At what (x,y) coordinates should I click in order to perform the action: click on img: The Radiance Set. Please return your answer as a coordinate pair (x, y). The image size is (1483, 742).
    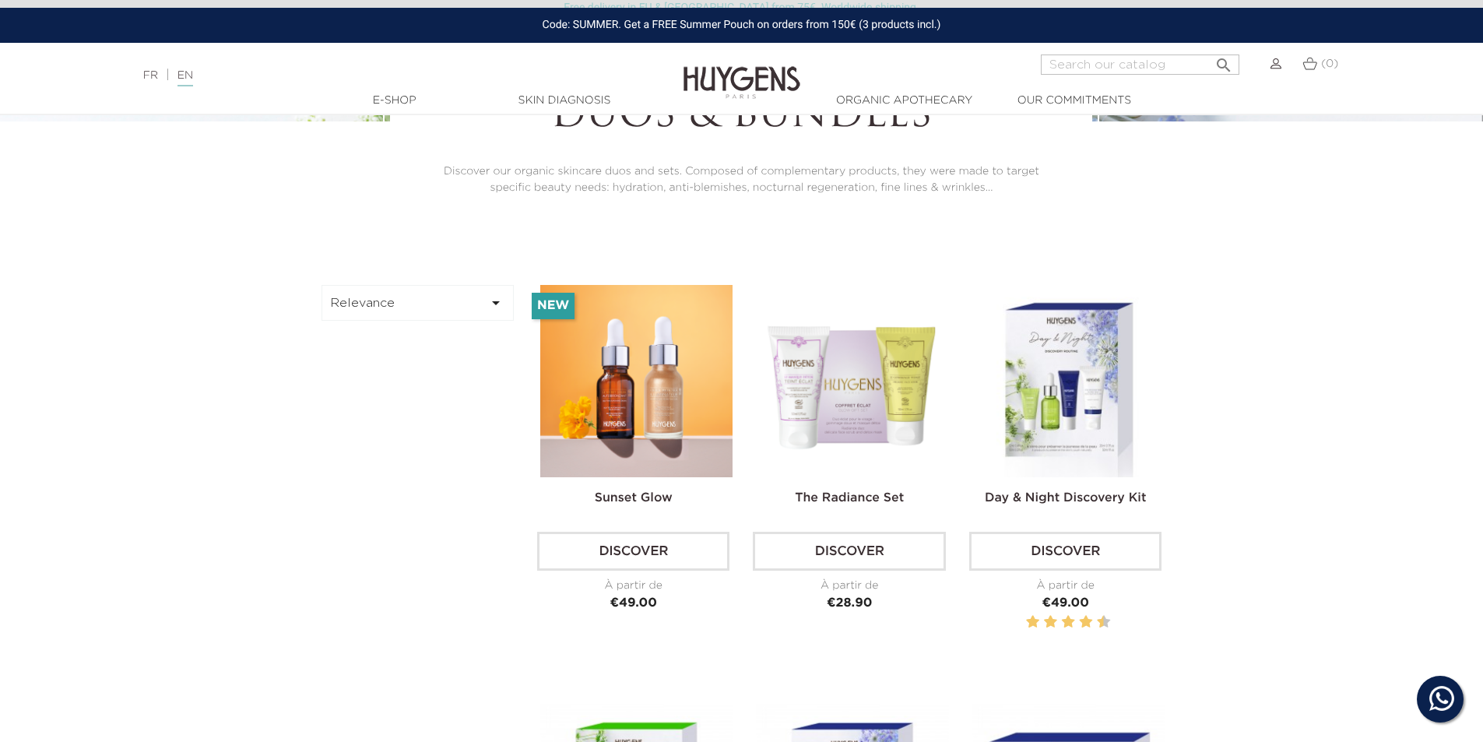
    Looking at the image, I should click on (852, 381).